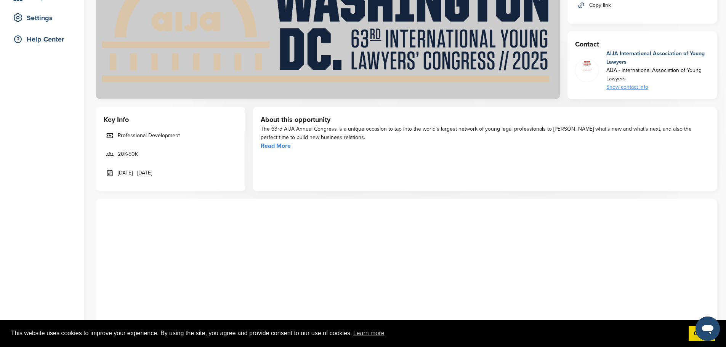 This screenshot has height=347, width=726. Describe the element at coordinates (658, 87) in the screenshot. I see `div: Show contact info` at that location.